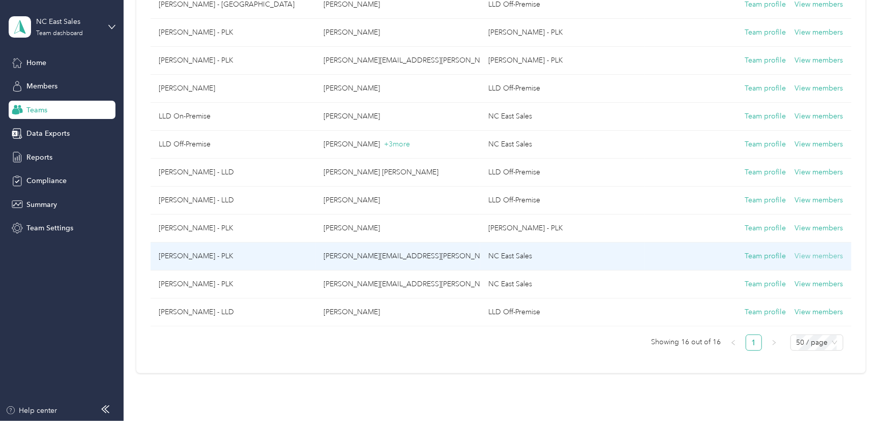 This screenshot has width=883, height=421. What do you see at coordinates (48, 133) in the screenshot?
I see `span: Data Exports` at bounding box center [48, 133].